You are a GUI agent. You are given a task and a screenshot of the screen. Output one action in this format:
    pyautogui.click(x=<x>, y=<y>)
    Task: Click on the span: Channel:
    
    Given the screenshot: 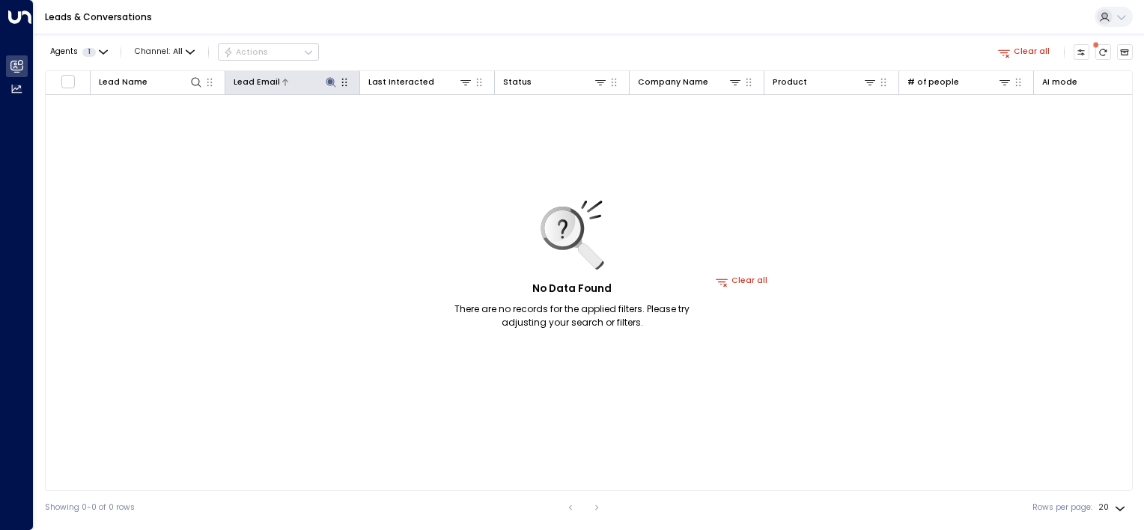 What is the action you would take?
    pyautogui.click(x=165, y=52)
    